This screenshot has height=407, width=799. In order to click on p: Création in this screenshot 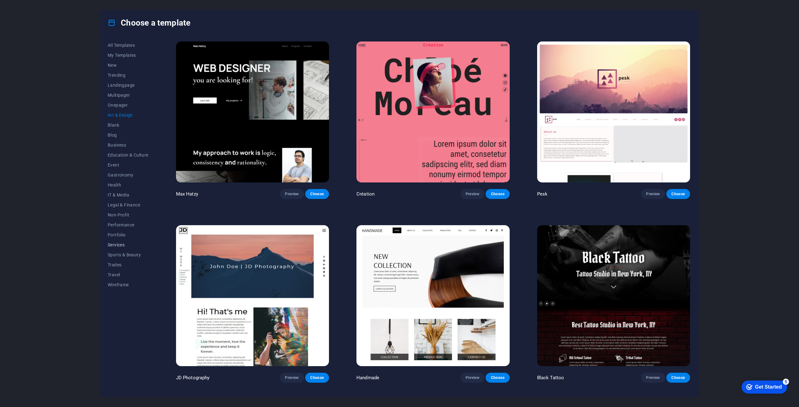, I will do `click(365, 194)`.